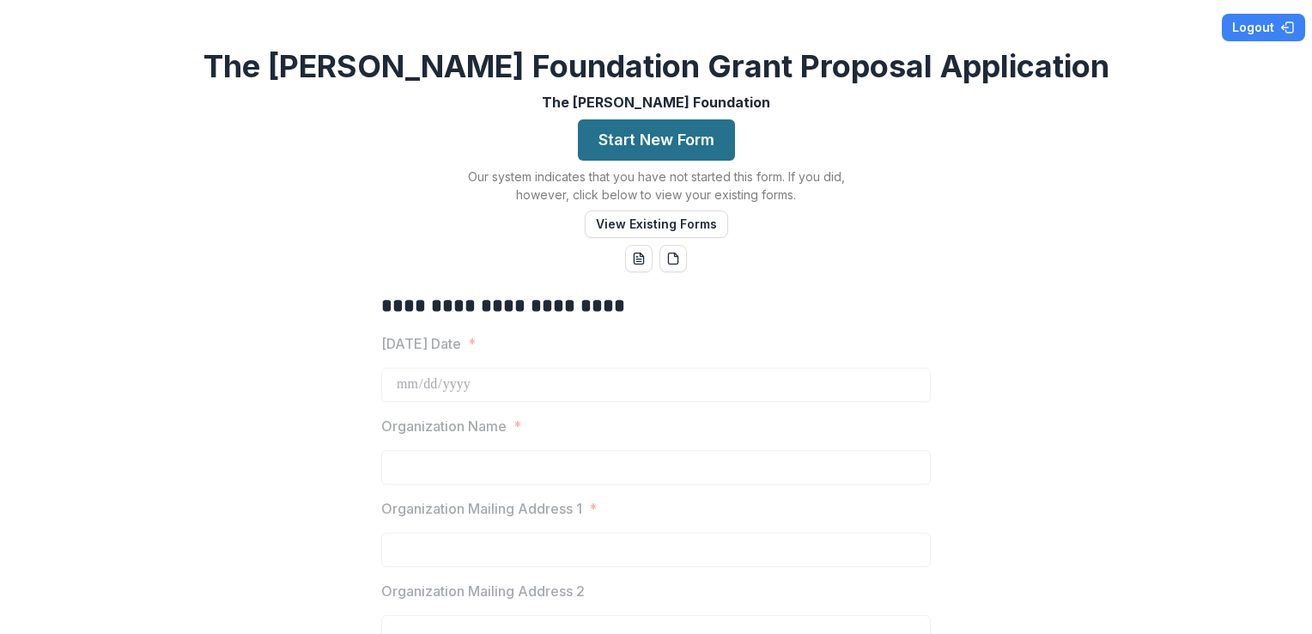  What do you see at coordinates (656, 140) in the screenshot?
I see `button: Start New Form` at bounding box center [656, 140].